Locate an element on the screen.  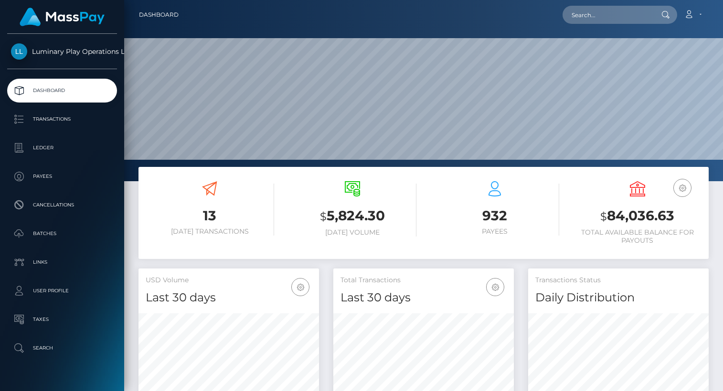
a: Taxes is located at coordinates (62, 320).